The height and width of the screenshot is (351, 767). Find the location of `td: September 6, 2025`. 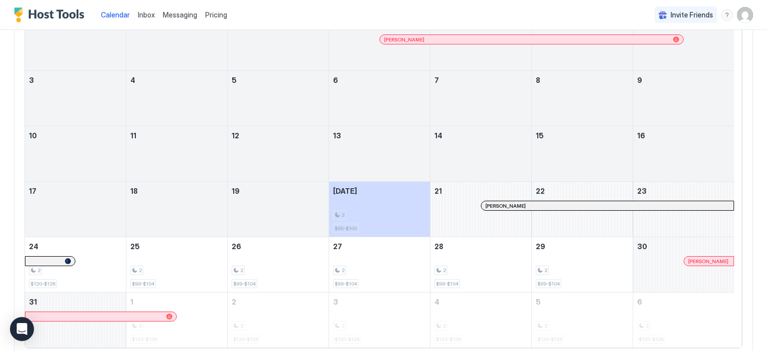

td: September 6, 2025 is located at coordinates (683, 320).